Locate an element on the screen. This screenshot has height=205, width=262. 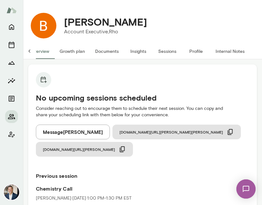
p: Account Executive, Rho is located at coordinates (105, 32).